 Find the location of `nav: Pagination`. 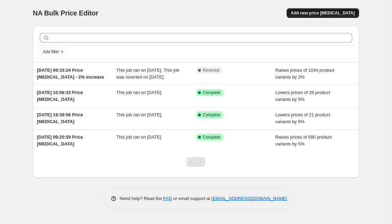

nav: Pagination is located at coordinates (196, 162).